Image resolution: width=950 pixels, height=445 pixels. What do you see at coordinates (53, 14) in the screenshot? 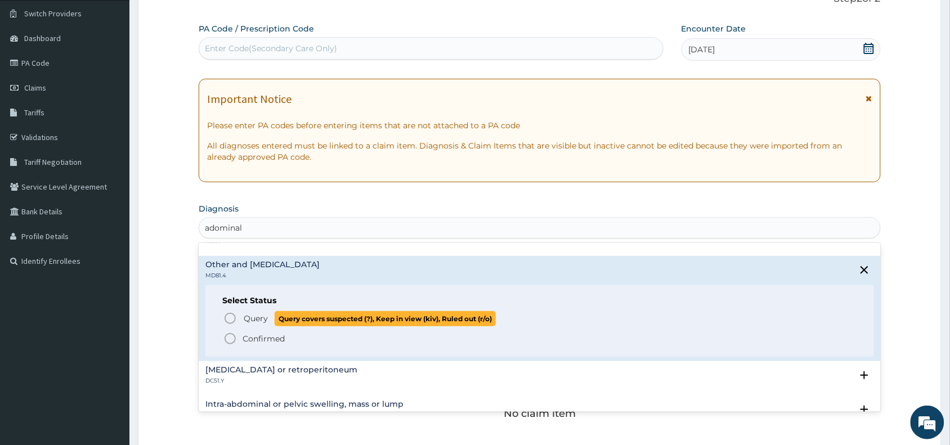
I see `span: Switch Providers` at bounding box center [53, 14].